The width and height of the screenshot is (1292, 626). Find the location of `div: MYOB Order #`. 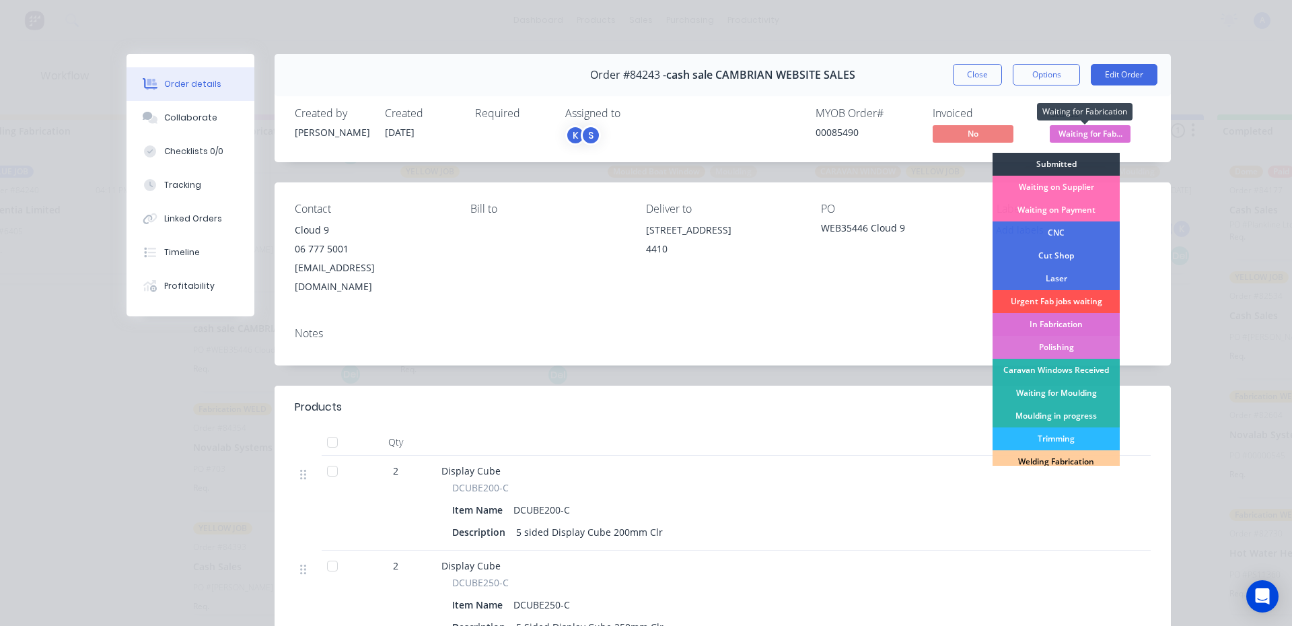

div: MYOB Order # is located at coordinates (866, 113).